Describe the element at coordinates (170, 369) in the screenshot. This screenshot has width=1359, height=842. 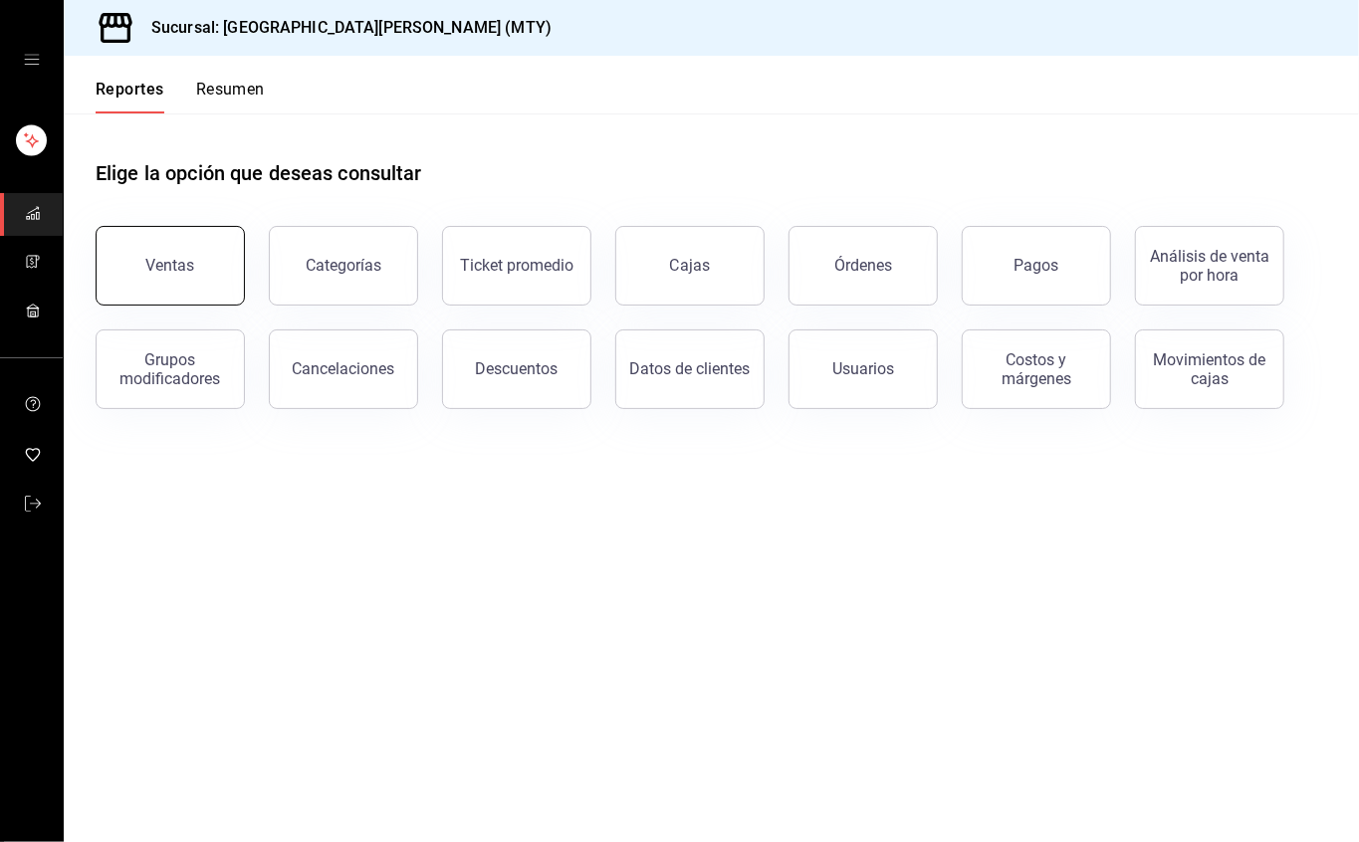
I see `button: Grupos modificadores` at that location.